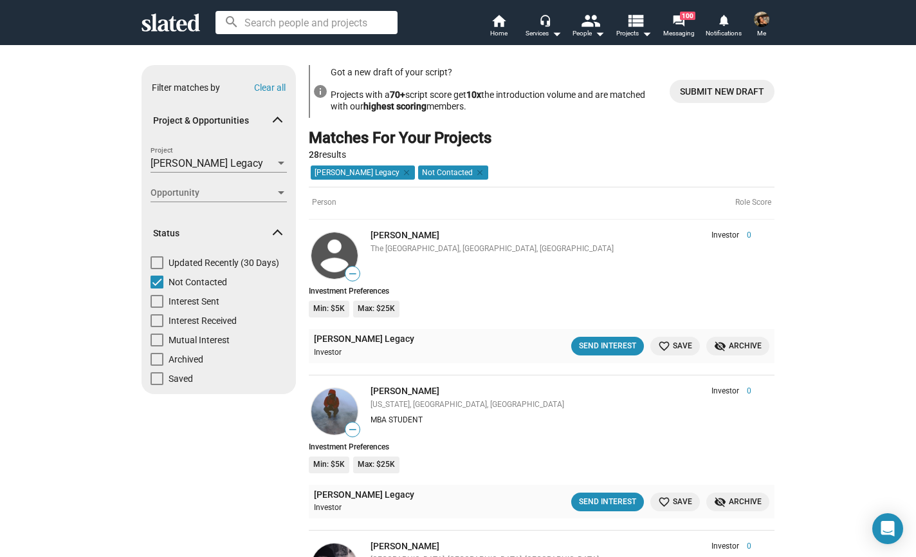 The image size is (916, 557). Describe the element at coordinates (724, 33) in the screenshot. I see `span: Notifications` at that location.